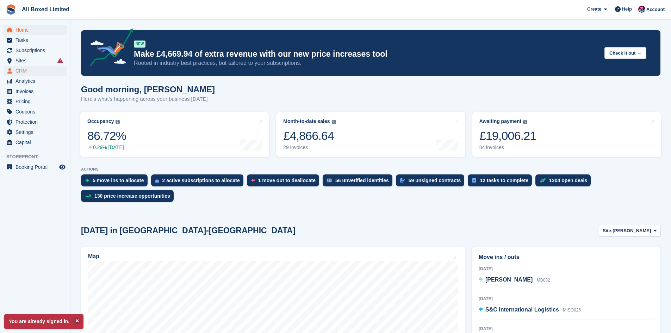  What do you see at coordinates (309, 147) in the screenshot?
I see `div: 29 invoices` at bounding box center [309, 147].